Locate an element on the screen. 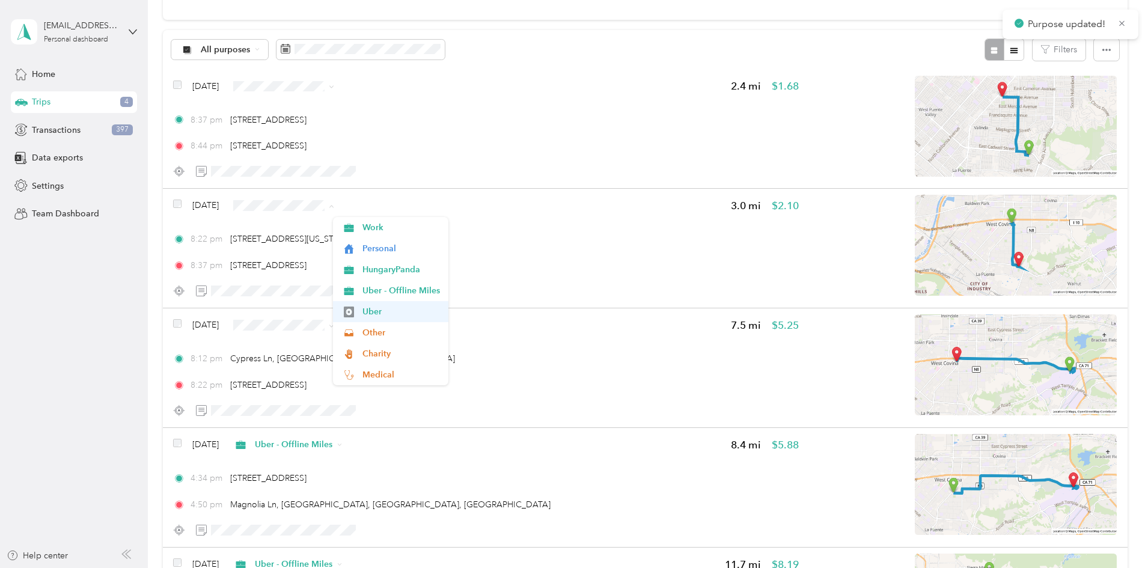 The image size is (1148, 568). span: $5.88 is located at coordinates (785, 445).